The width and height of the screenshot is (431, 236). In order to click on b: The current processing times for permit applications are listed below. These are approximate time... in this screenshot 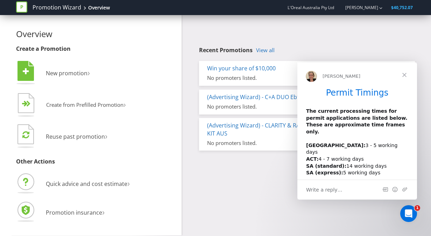, I will do `click(60, 59)`.